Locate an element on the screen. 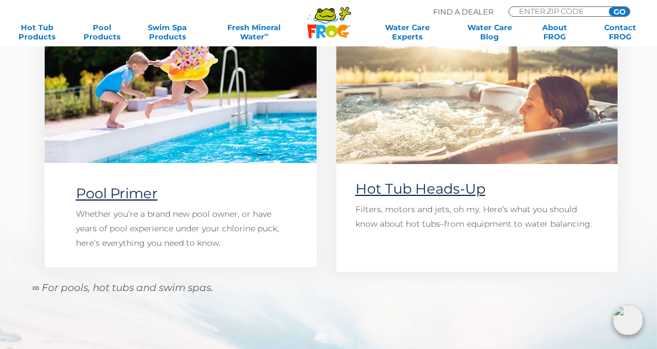  p: Whether you’re a brand new pool owner, or have years of pool experience under your chlorine puck,... is located at coordinates (180, 229).